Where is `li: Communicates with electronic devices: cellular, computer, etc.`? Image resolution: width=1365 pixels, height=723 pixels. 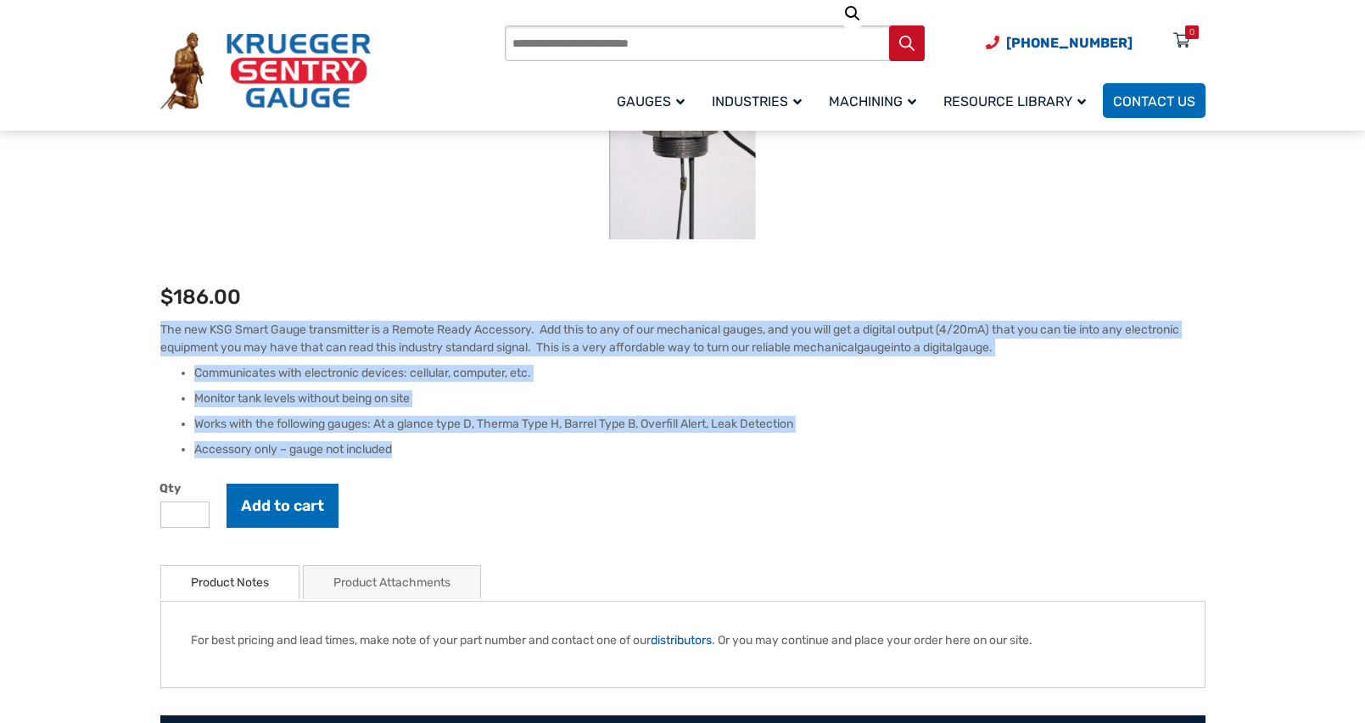
li: Communicates with electronic devices: cellular, computer, etc. is located at coordinates (700, 373).